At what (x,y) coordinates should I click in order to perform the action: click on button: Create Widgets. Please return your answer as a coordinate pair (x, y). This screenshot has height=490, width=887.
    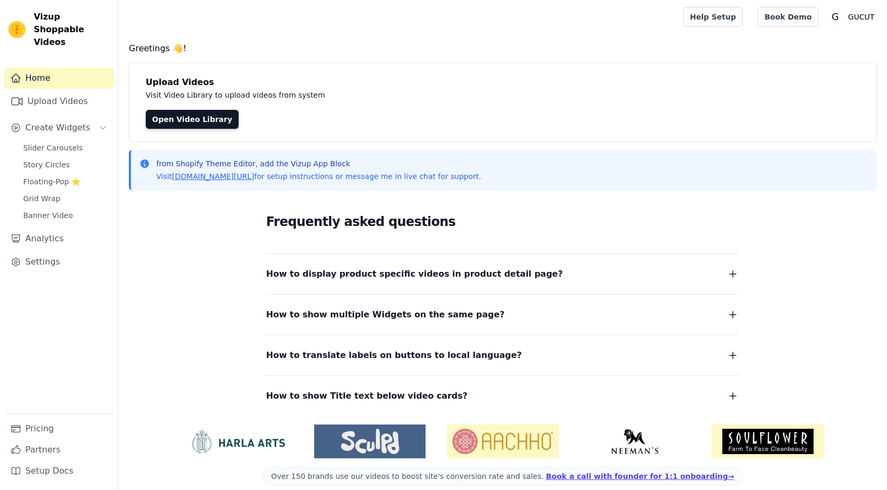
    Looking at the image, I should click on (59, 128).